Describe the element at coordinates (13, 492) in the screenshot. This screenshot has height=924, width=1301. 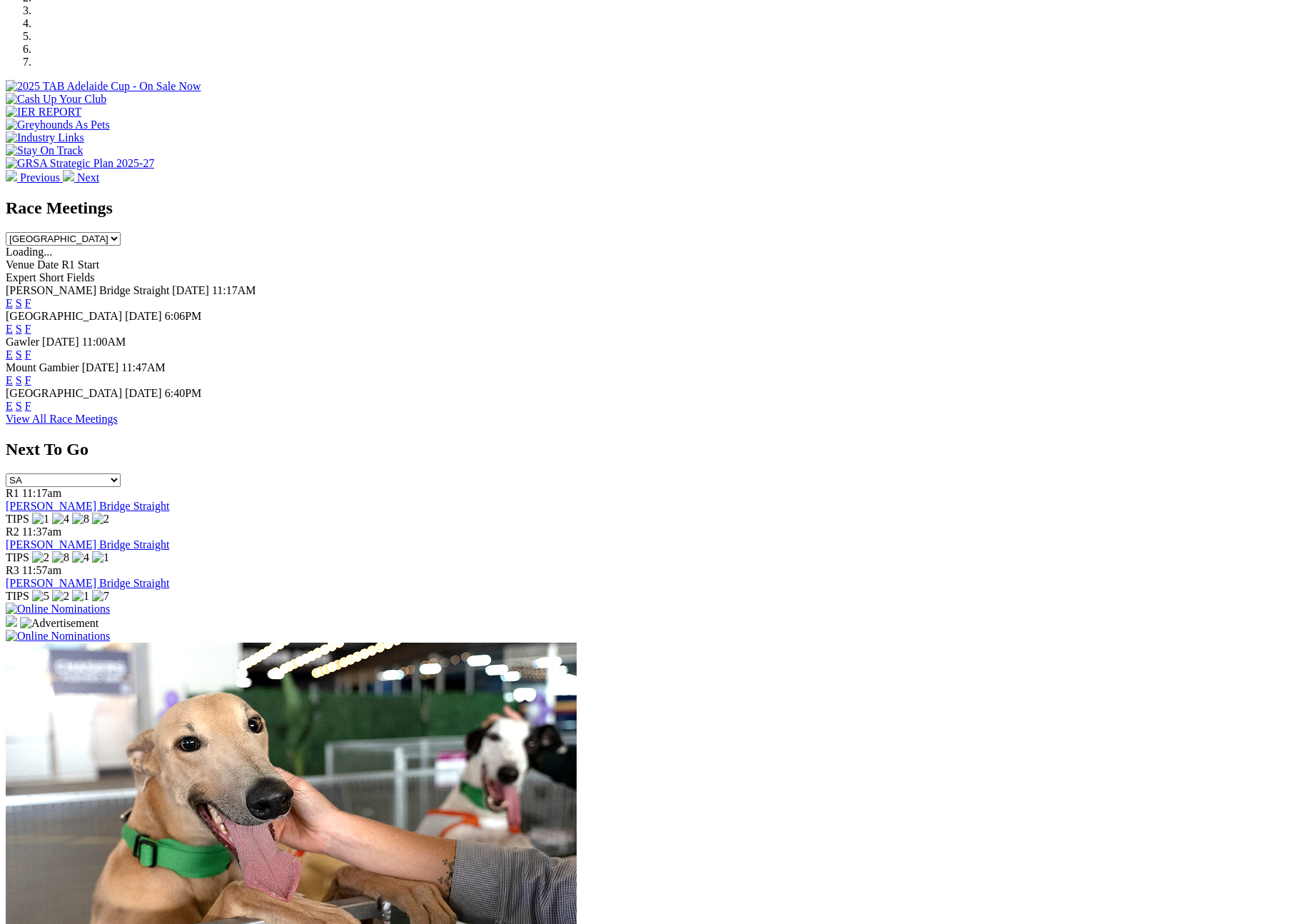
I see `span: R1` at that location.